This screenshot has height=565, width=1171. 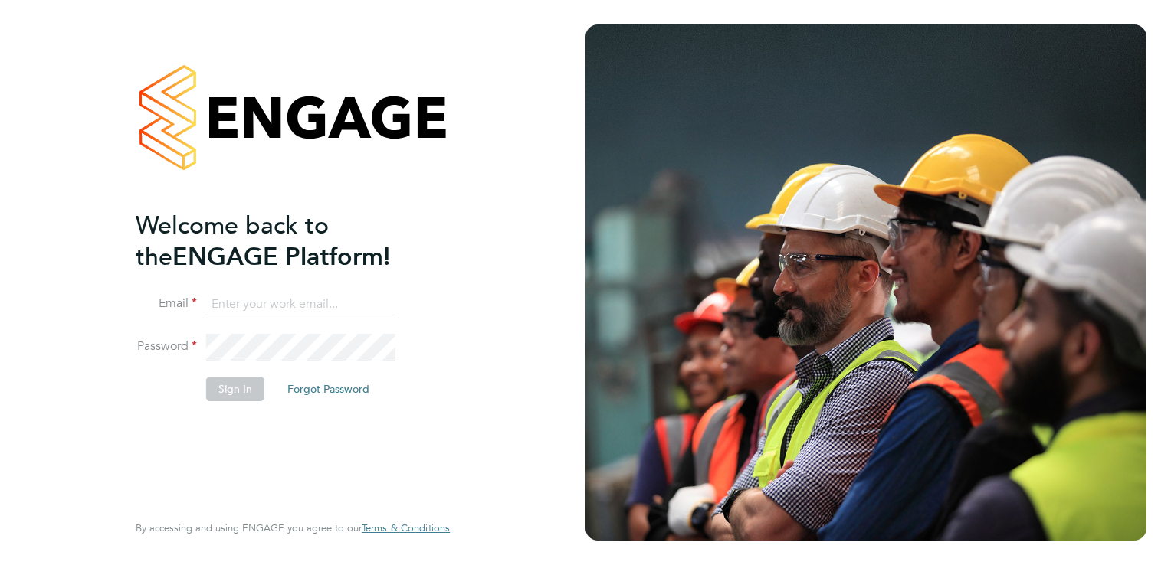 I want to click on span: By accessing and using ENGAGE you agree to our, so click(x=293, y=528).